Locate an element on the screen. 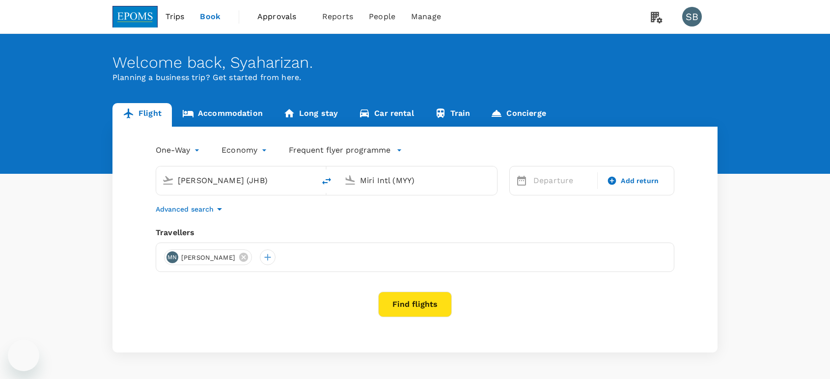 The width and height of the screenshot is (830, 379). div: Travellers is located at coordinates (415, 233).